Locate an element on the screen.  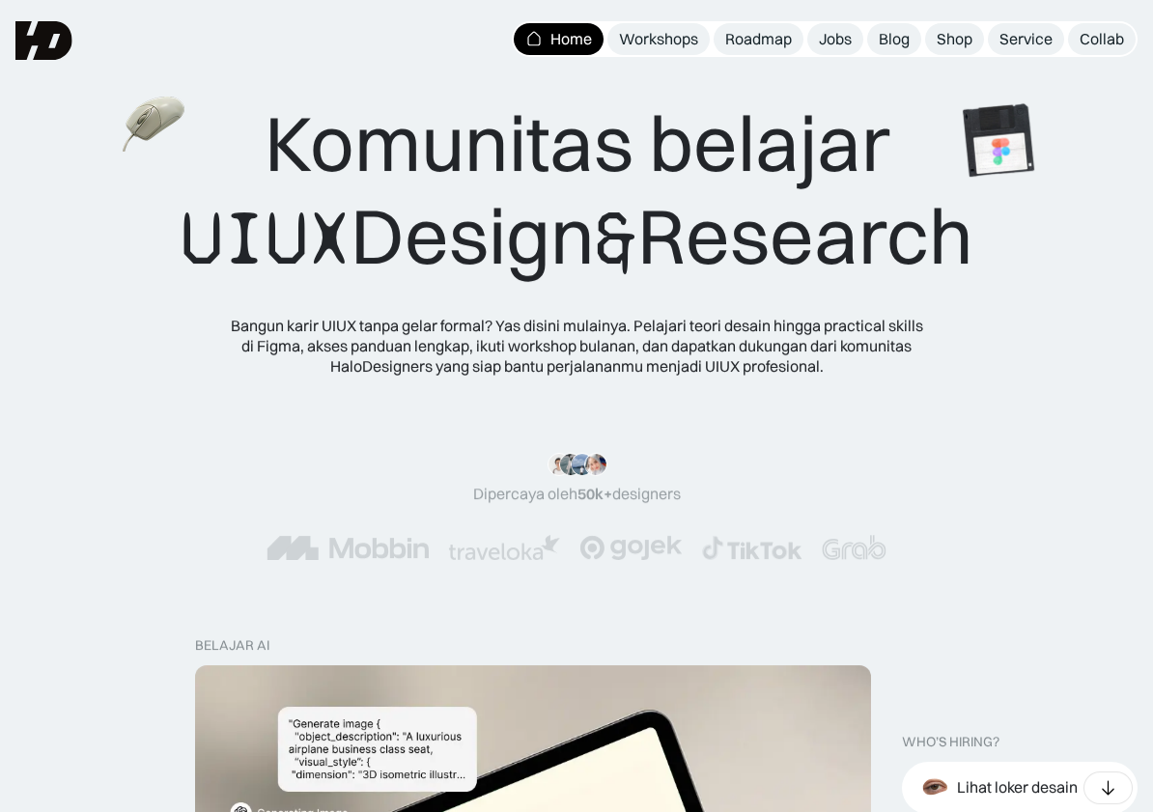
a: Jobs is located at coordinates (835, 39).